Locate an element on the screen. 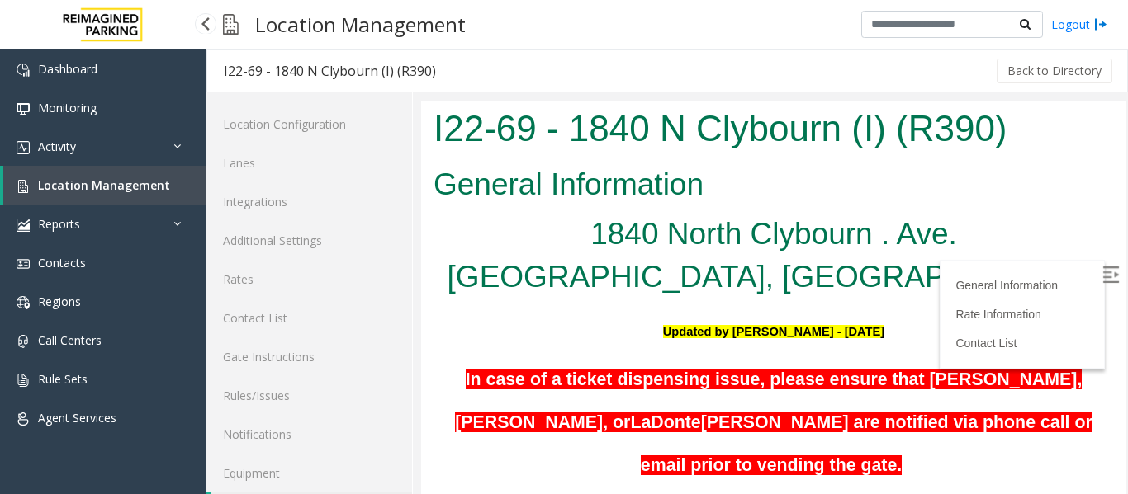  span: Call Centers is located at coordinates (69, 340).